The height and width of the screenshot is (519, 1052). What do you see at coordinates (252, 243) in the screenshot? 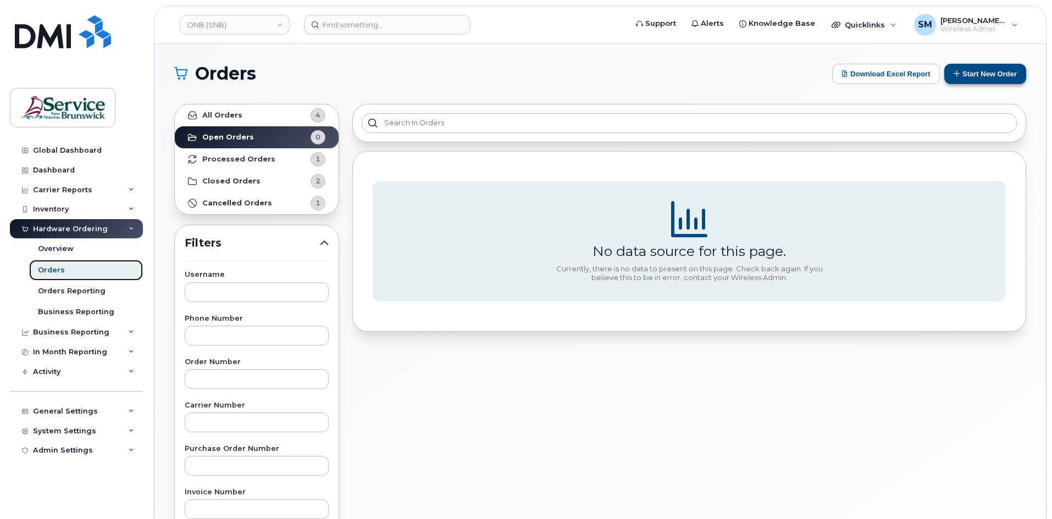
I see `span: Filters` at bounding box center [252, 243].